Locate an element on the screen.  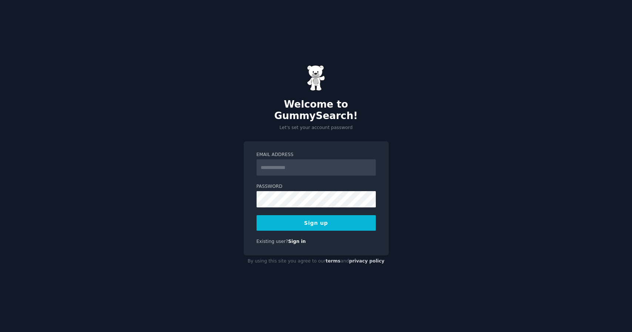
label: Email Address is located at coordinates (316, 155).